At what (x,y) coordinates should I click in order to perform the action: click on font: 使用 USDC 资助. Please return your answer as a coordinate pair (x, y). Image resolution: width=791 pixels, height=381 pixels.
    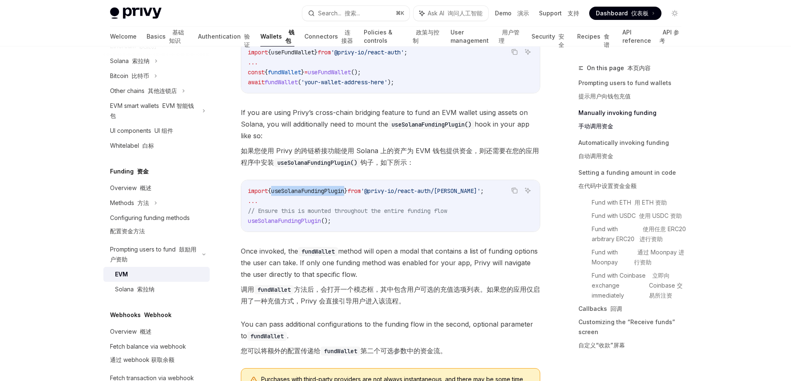
    Looking at the image, I should click on (661, 216).